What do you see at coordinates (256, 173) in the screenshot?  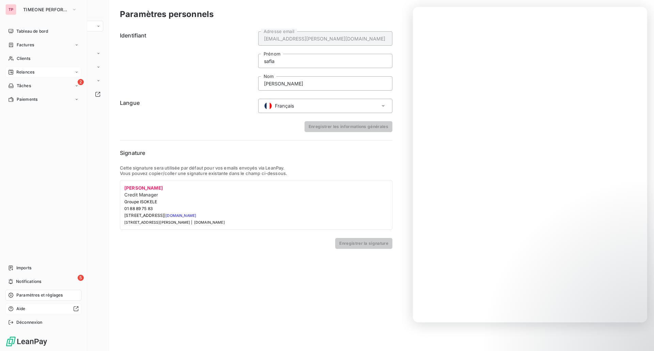 I see `p: Vous pouvez copier/coller une signature existante dans le champ ci-dessous.` at bounding box center [256, 173].